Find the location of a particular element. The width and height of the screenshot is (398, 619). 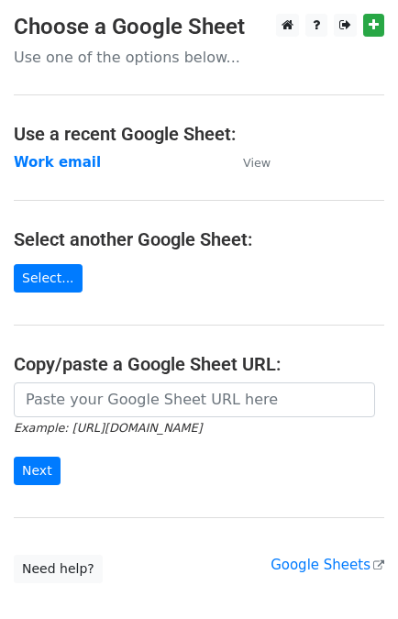

a: Need help? is located at coordinates (58, 569).